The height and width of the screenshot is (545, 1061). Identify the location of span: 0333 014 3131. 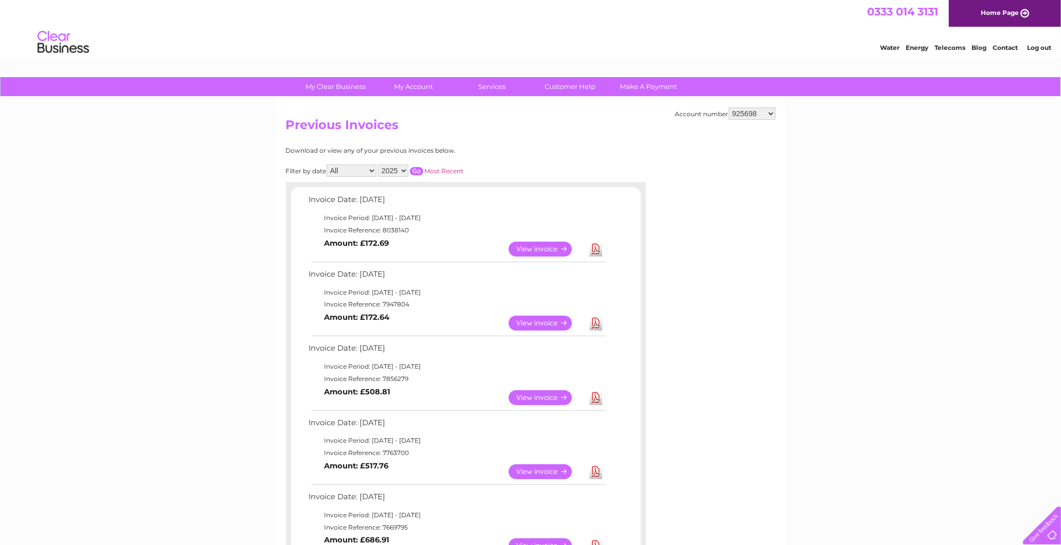
(902, 11).